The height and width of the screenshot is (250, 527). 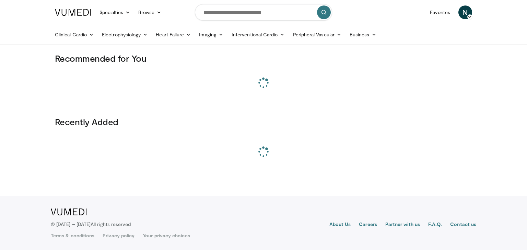 What do you see at coordinates (74, 35) in the screenshot?
I see `a: Clinical Cardio` at bounding box center [74, 35].